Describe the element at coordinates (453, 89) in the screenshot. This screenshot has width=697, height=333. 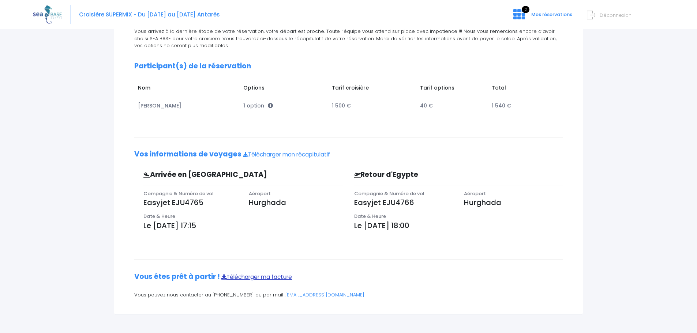
I see `td: Tarif options` at that location.